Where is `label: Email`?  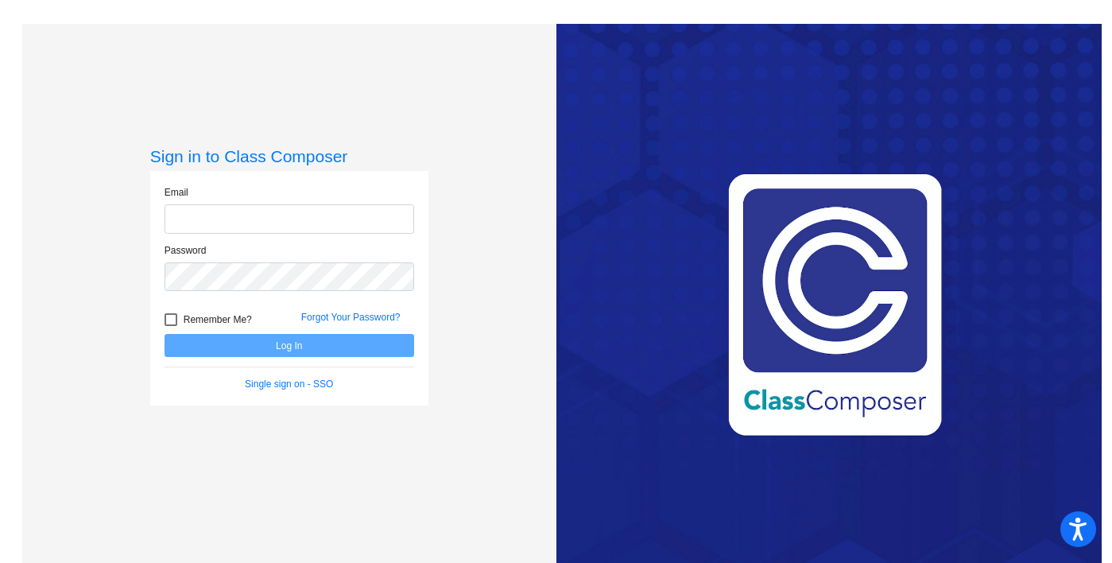 label: Email is located at coordinates (177, 192).